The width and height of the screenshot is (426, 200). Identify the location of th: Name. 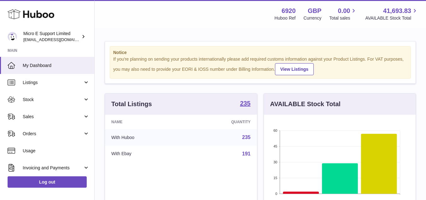
(145, 122).